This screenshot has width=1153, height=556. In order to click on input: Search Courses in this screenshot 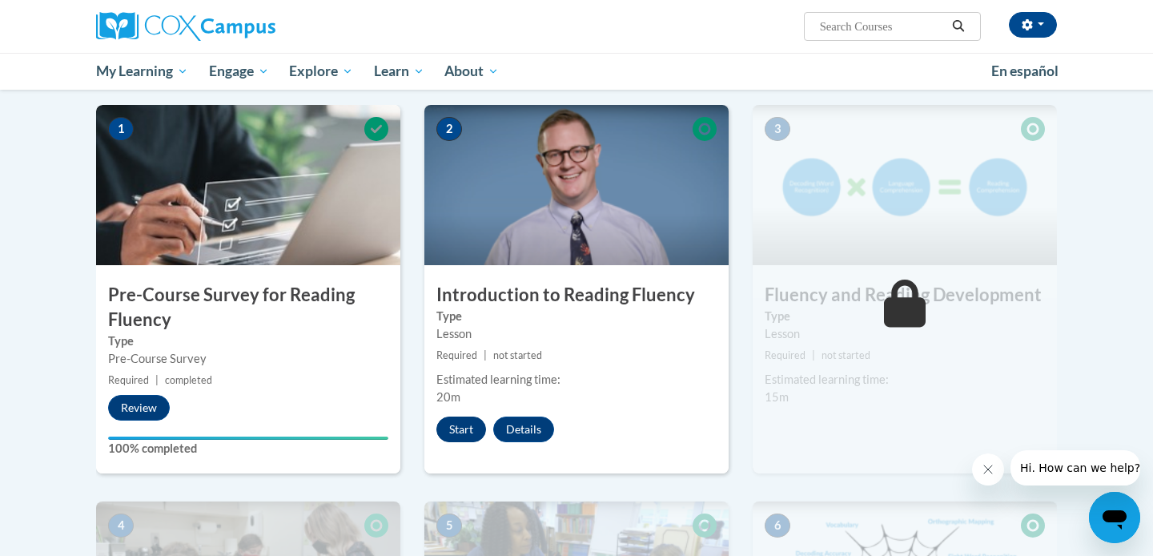, I will do `click(882, 26)`.